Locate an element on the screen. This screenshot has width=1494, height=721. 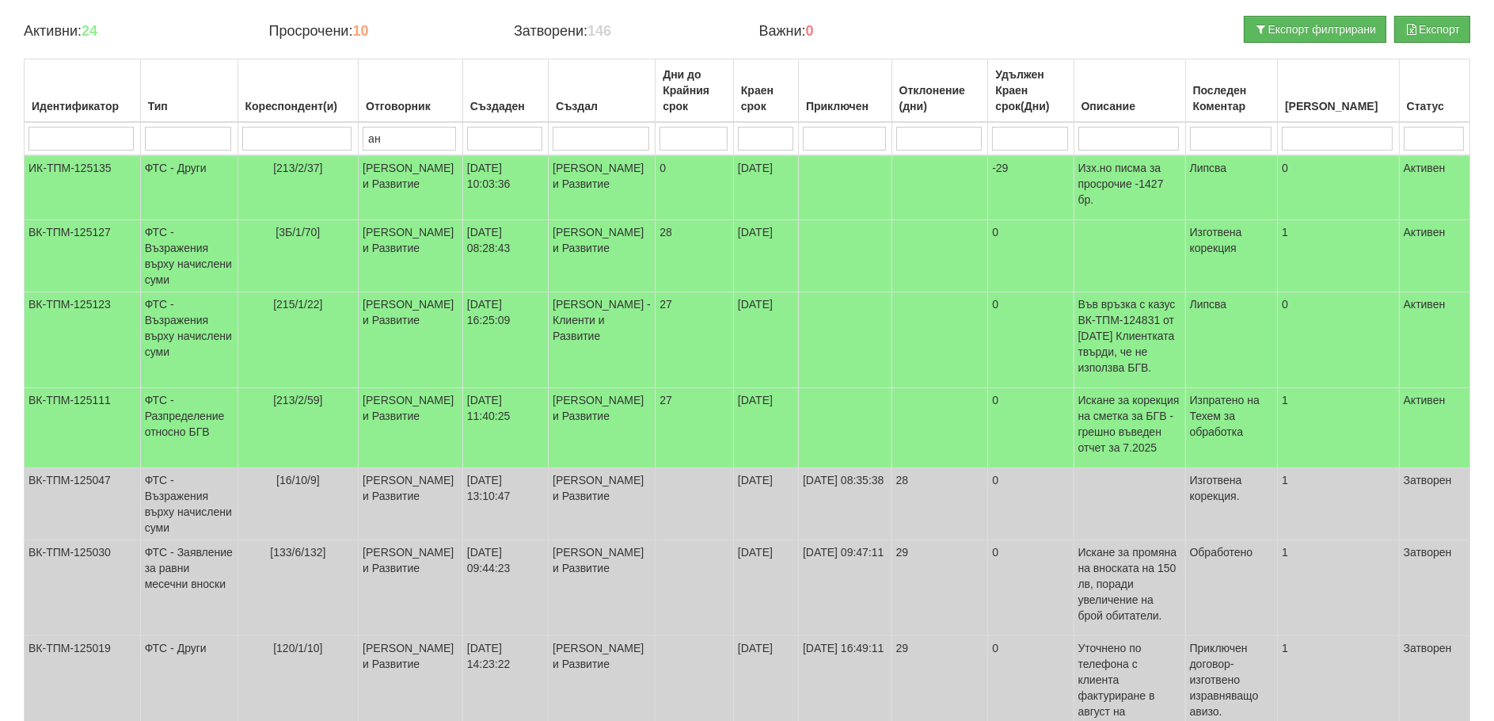
b: 10 is located at coordinates (360, 31).